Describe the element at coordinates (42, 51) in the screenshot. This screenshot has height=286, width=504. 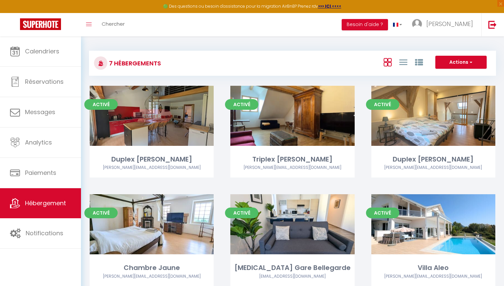
I see `span: Calendriers` at that location.